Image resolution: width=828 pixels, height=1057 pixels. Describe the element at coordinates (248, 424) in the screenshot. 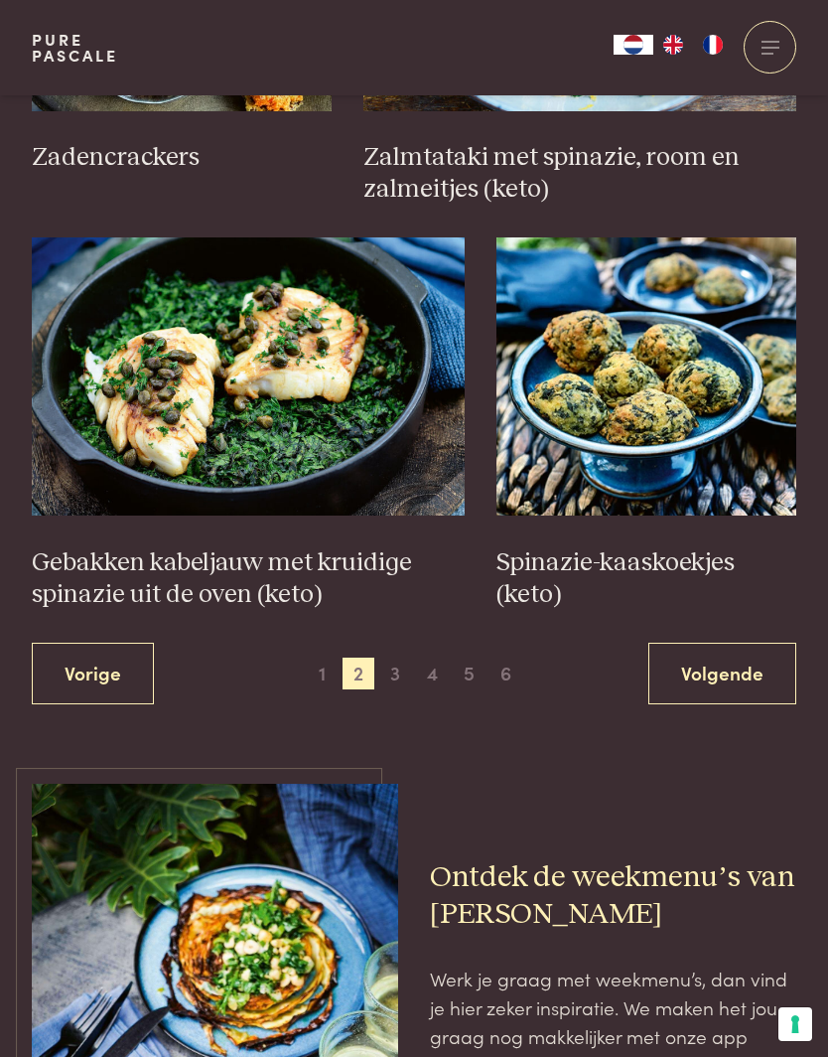

I see `a: Gebakken kabeljauw met kruidige spinazie uit de oven (keto) Gebakken kabeljauw met kruidige spina...` at that location.